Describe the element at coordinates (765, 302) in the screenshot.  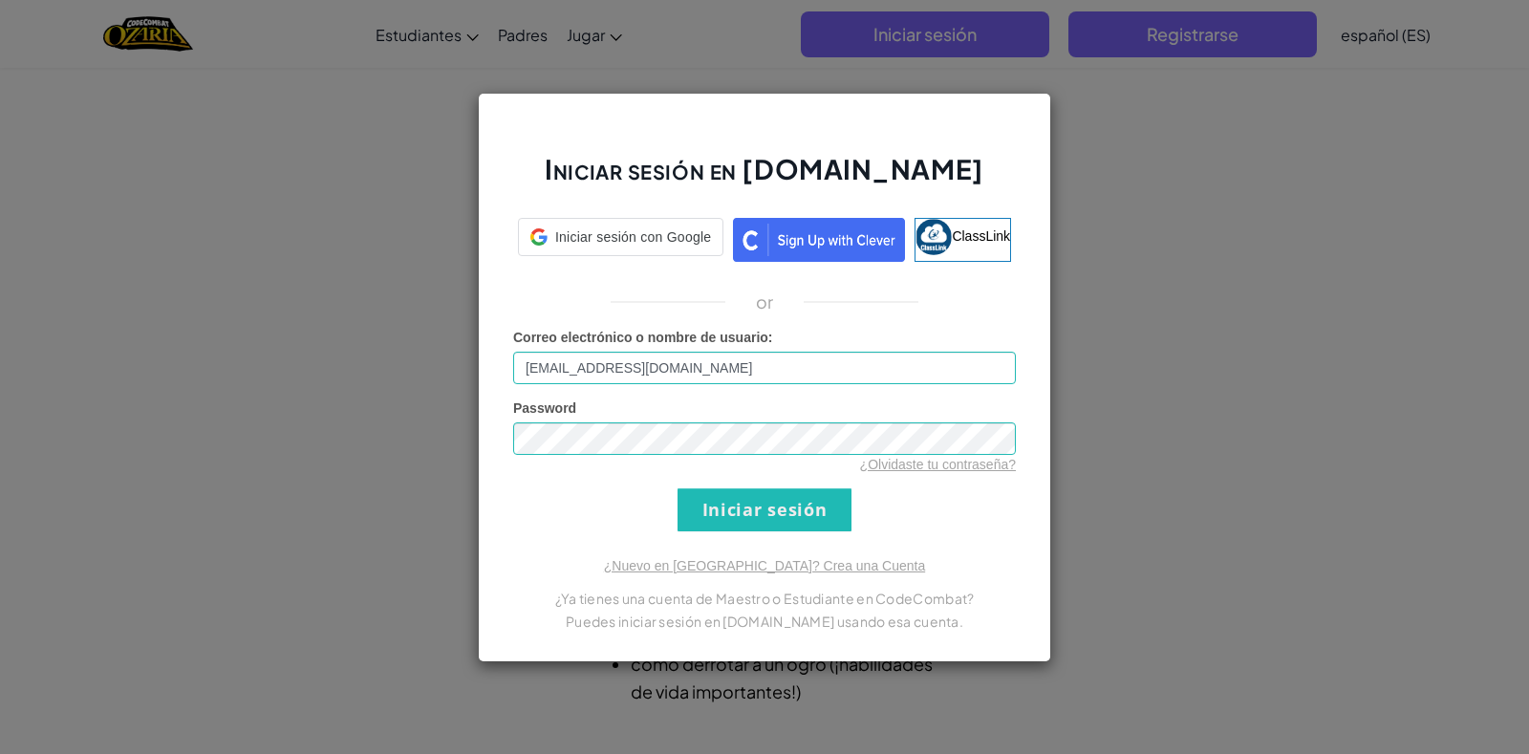
I see `p: or` at that location.